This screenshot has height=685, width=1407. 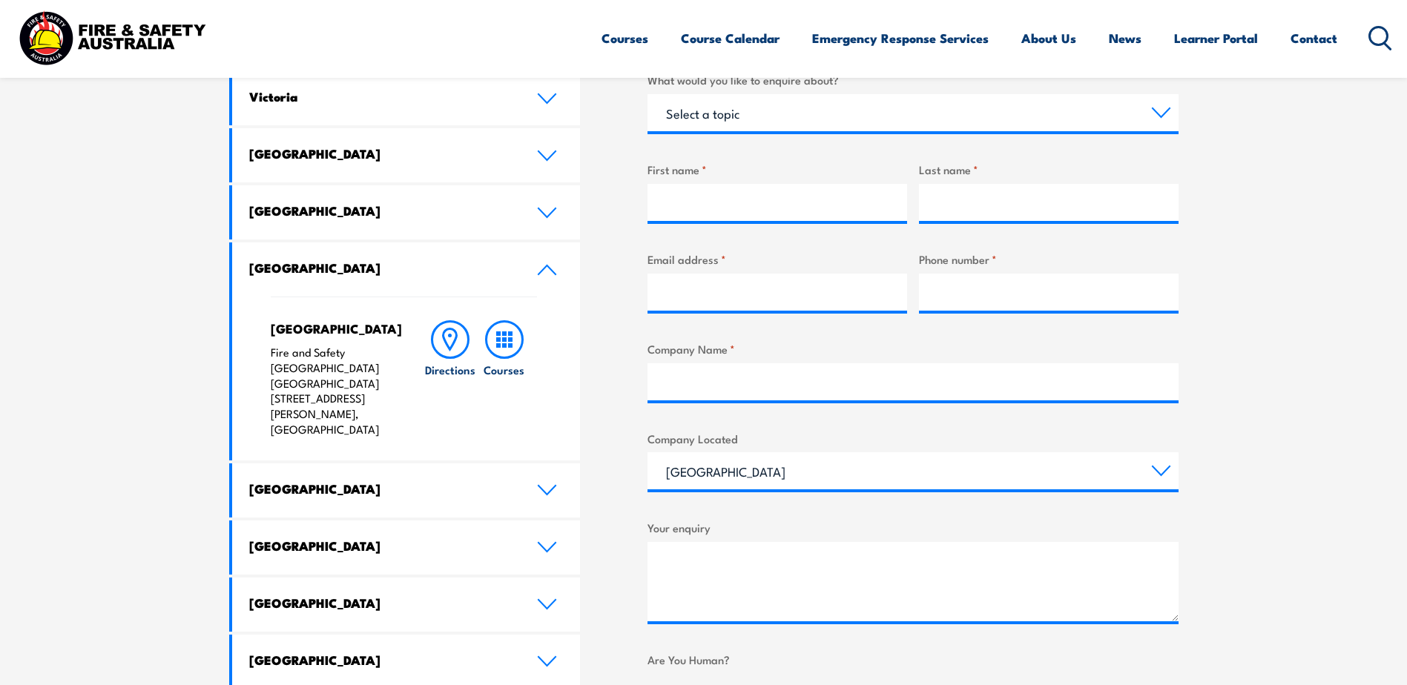 What do you see at coordinates (913, 79) in the screenshot?
I see `label: What would you like to enquire about?` at bounding box center [913, 79].